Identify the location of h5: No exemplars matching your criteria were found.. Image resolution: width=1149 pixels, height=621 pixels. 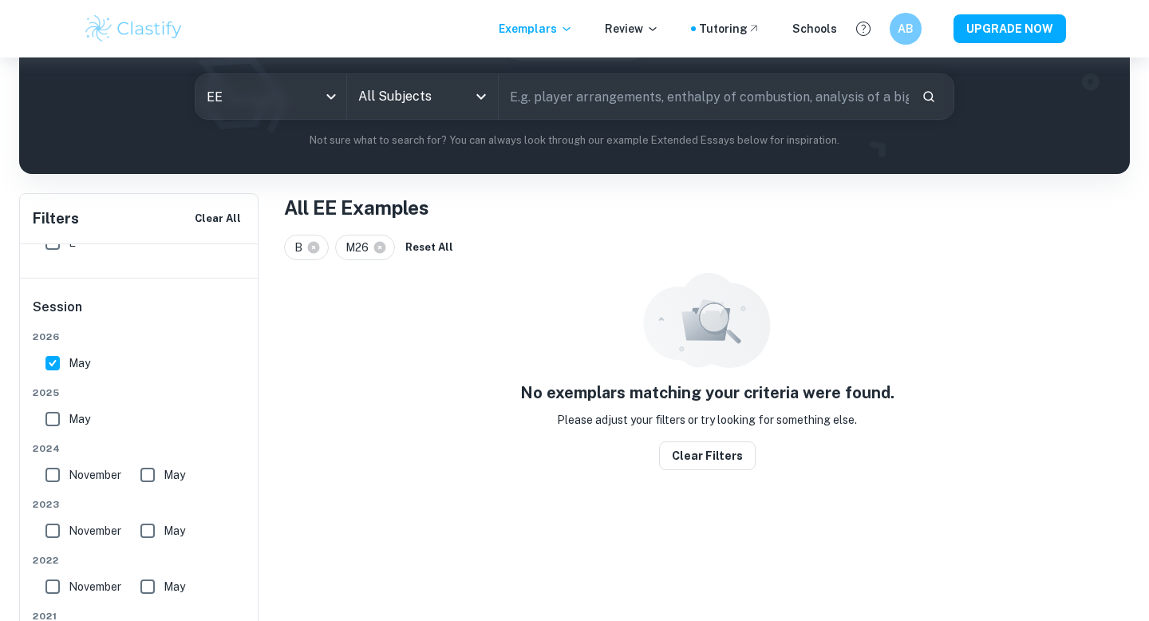
(707, 393).